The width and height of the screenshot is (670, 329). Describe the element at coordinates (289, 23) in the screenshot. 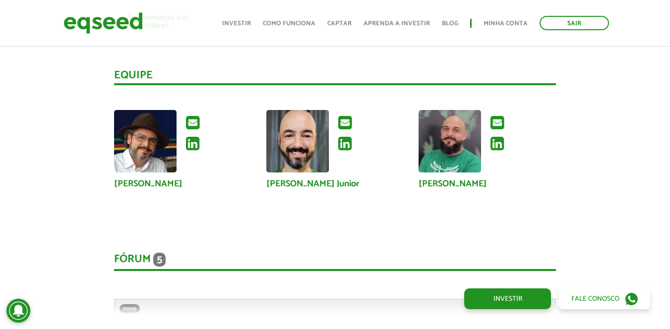

I see `a: Como funciona` at that location.